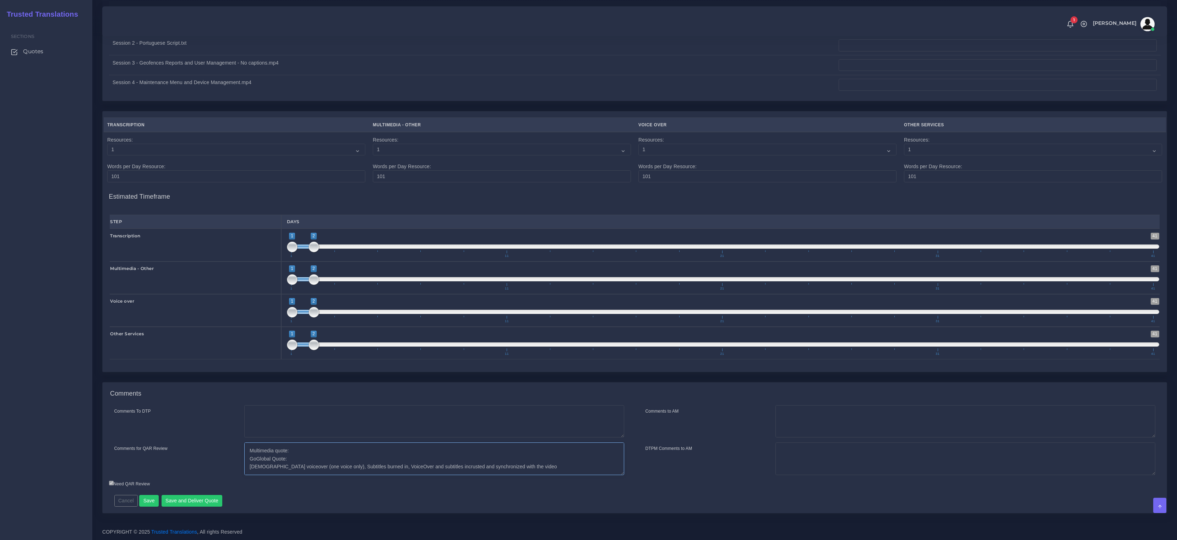 The width and height of the screenshot is (1177, 540). Describe the element at coordinates (172, 532) in the screenshot. I see `span: COPYRIGHT © 2025` at that location.